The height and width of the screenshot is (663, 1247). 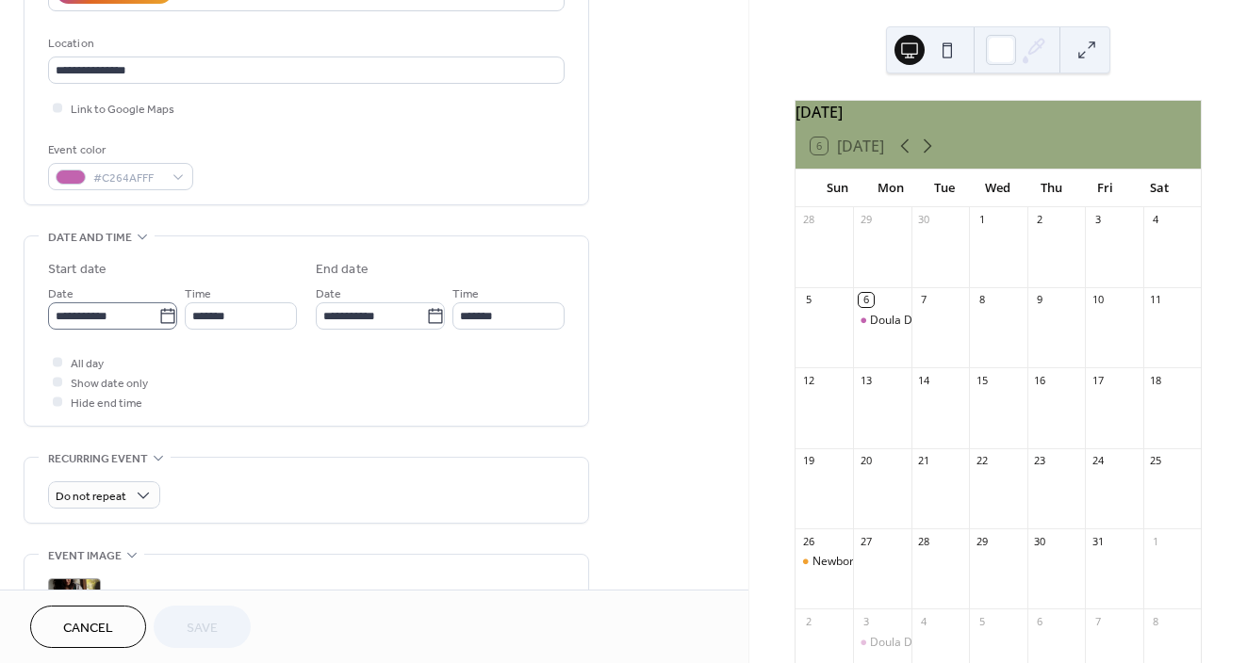 I want to click on div: 22, so click(x=981, y=461).